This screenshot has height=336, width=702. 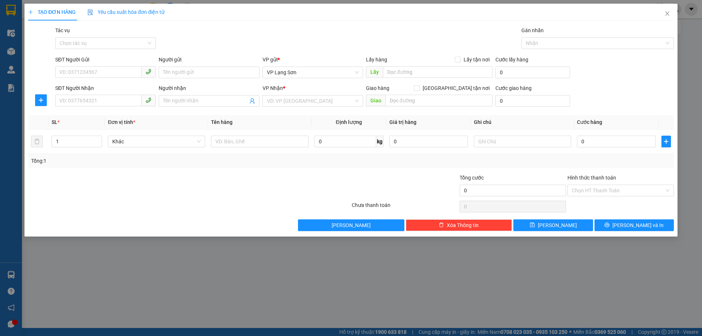 What do you see at coordinates (472, 178) in the screenshot?
I see `span: Tổng cước` at bounding box center [472, 178].